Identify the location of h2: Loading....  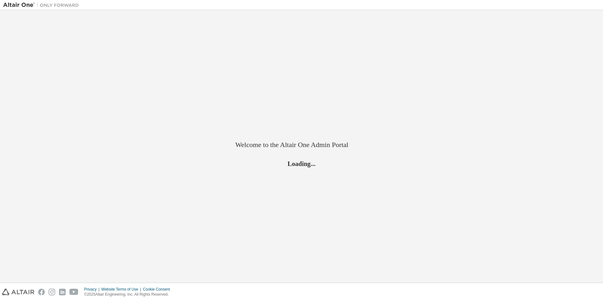
(302, 164).